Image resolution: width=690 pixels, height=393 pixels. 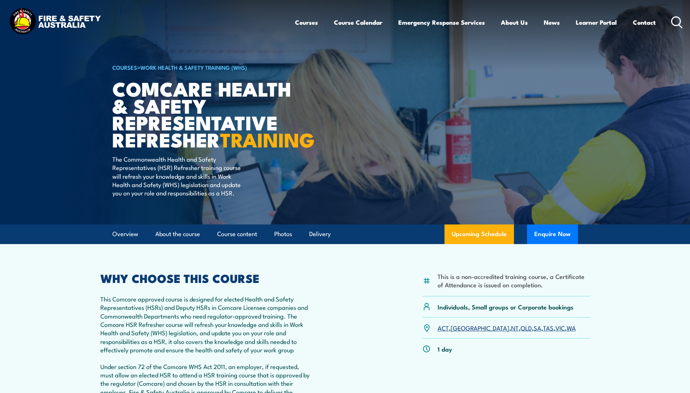 What do you see at coordinates (179, 176) in the screenshot?
I see `p: The Commonwealth Health and Safety Representatives (HSR) Refresher training course will refresh y...` at bounding box center [179, 176].